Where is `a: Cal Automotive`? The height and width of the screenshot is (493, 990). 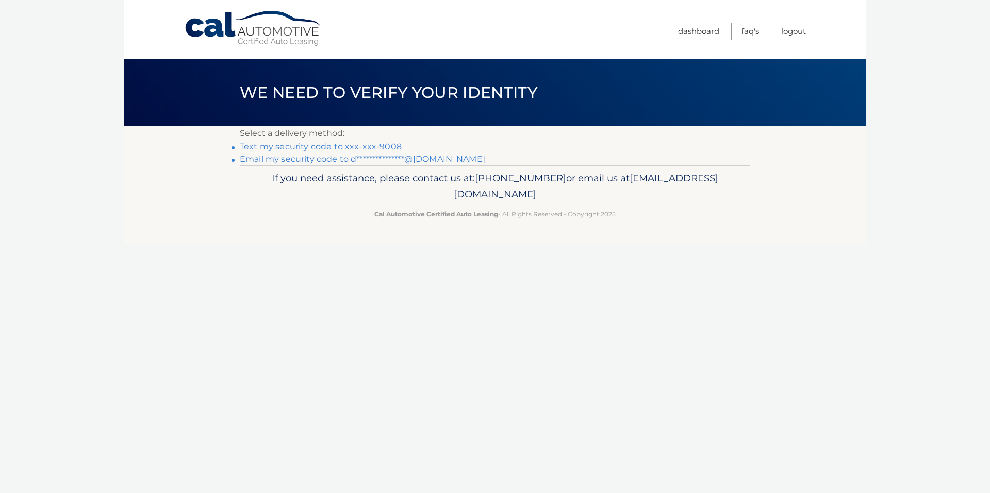 a: Cal Automotive is located at coordinates (254, 28).